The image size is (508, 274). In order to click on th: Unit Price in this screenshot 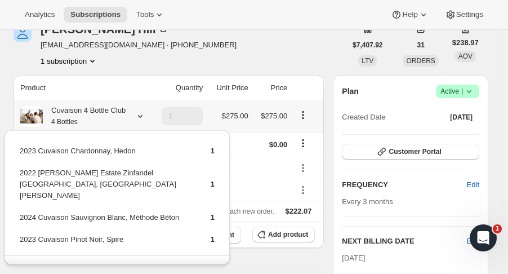, I will do `click(229, 88)`.